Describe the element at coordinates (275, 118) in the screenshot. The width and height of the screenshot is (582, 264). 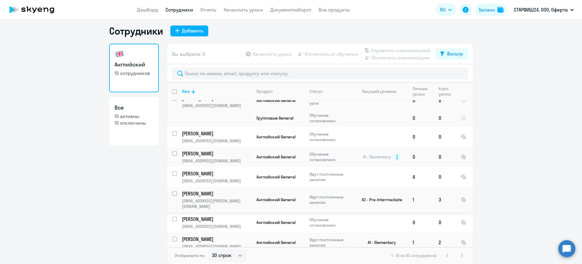
I see `span: Групповые General` at that location.